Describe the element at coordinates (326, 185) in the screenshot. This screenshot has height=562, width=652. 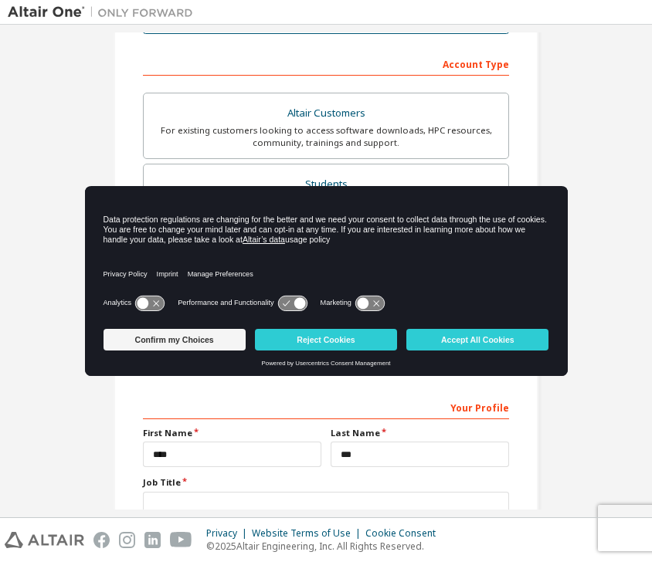
I see `div: Students` at that location.